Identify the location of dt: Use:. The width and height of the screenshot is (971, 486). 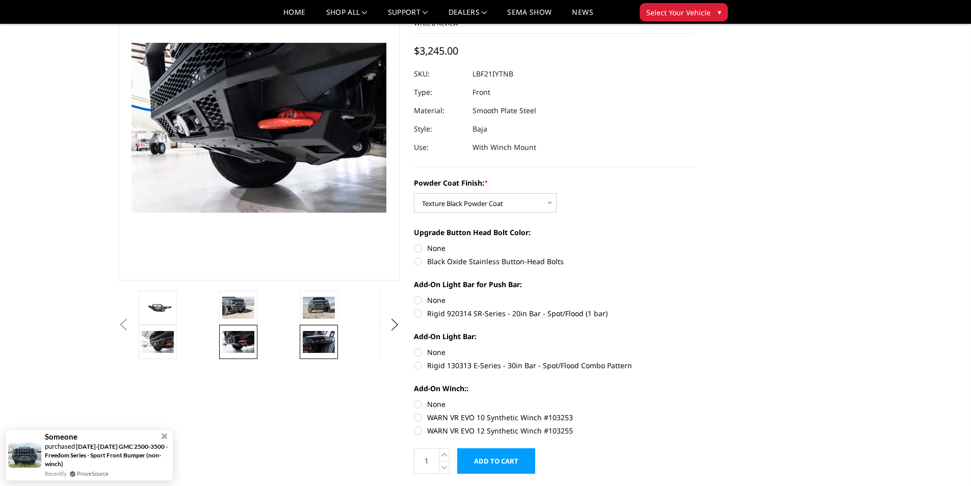
(439, 147).